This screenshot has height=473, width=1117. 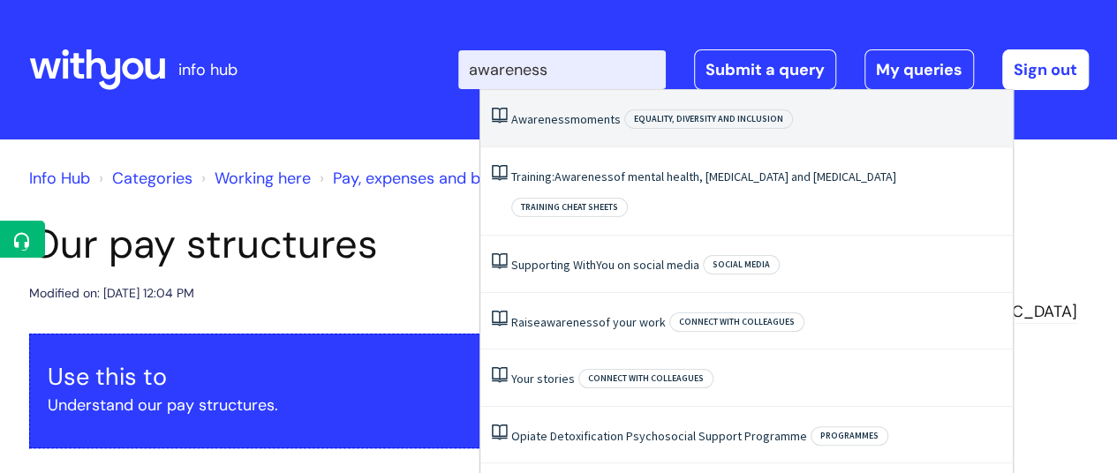 What do you see at coordinates (588, 322) in the screenshot?
I see `a: Raiseawarenessof your work` at bounding box center [588, 322].